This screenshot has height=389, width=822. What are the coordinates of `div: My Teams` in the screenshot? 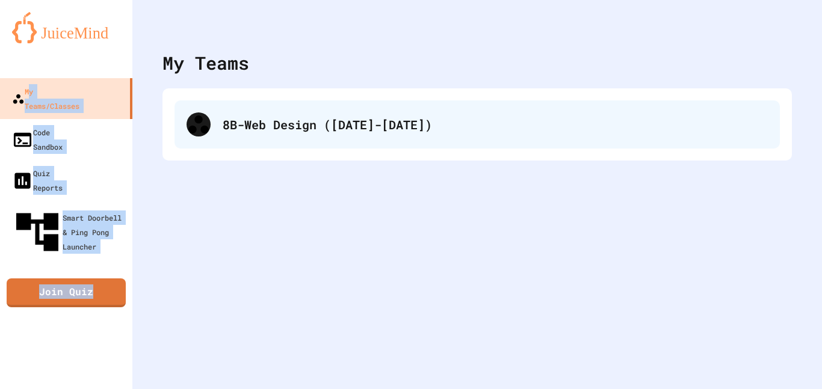 It's located at (206, 63).